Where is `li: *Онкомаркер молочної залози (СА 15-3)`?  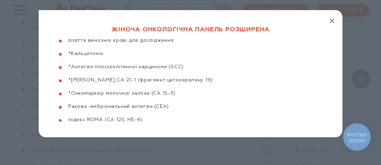
li: *Онкомаркер молочної залози (СА 15-3) is located at coordinates (191, 93).